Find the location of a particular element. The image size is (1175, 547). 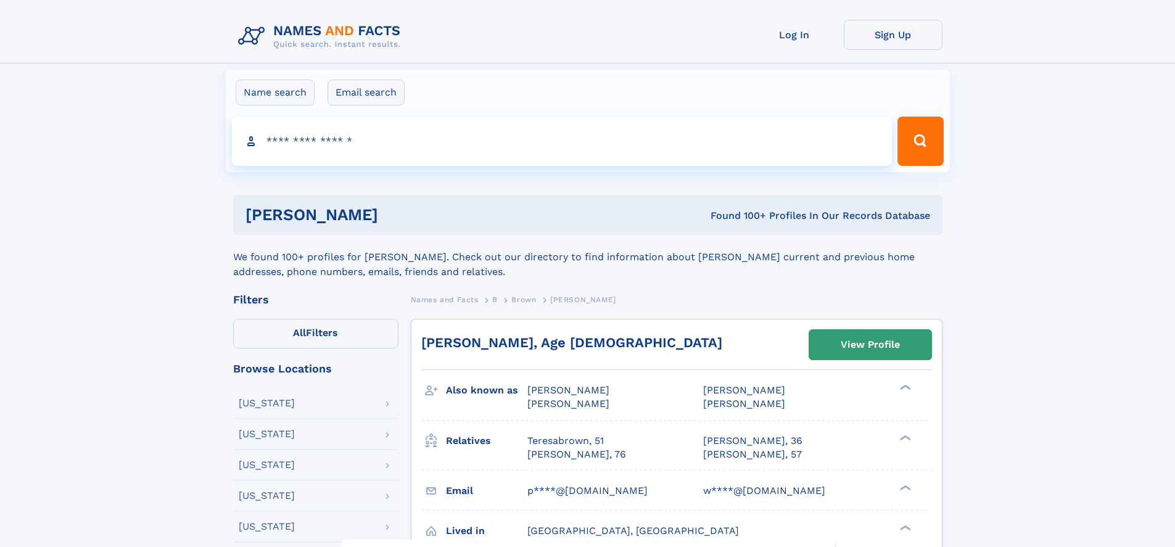

div: Filters is located at coordinates (316, 300).